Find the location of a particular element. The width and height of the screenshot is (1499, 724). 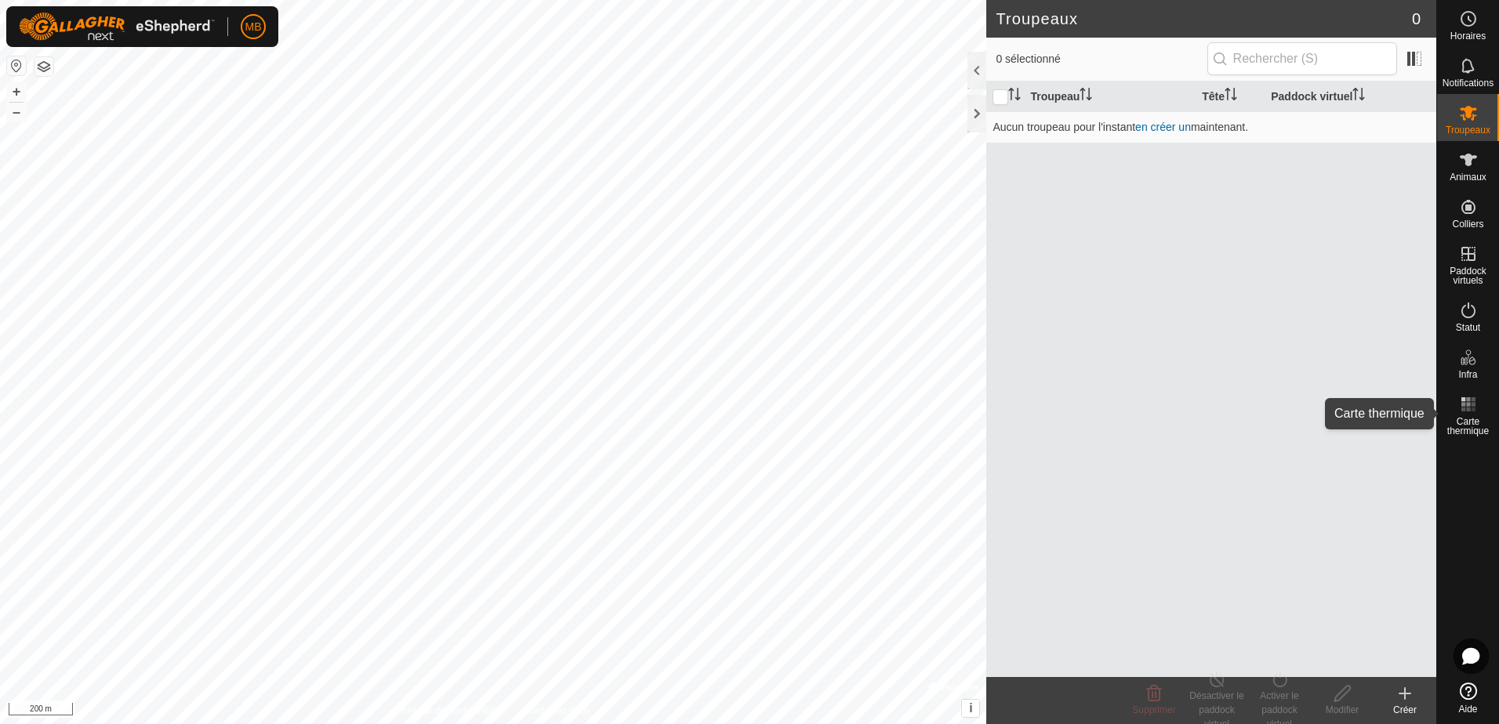

span: Statut is located at coordinates (1468, 328).